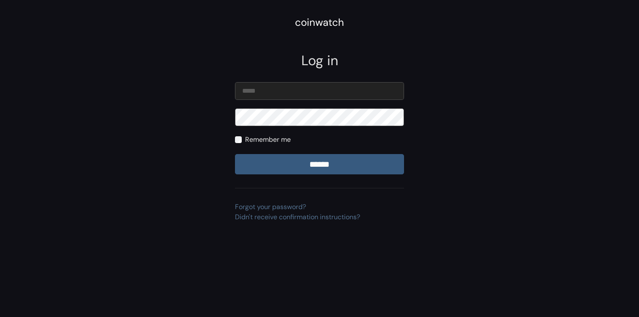  What do you see at coordinates (298, 217) in the screenshot?
I see `a: Didn't receive confirmation instructions?` at bounding box center [298, 217].